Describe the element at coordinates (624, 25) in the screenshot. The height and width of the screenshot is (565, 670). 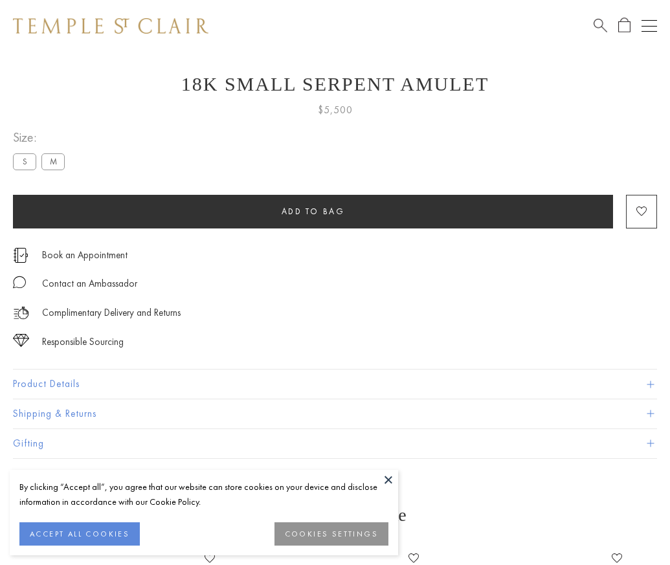
I see `a: Open Shopping Bag` at that location.